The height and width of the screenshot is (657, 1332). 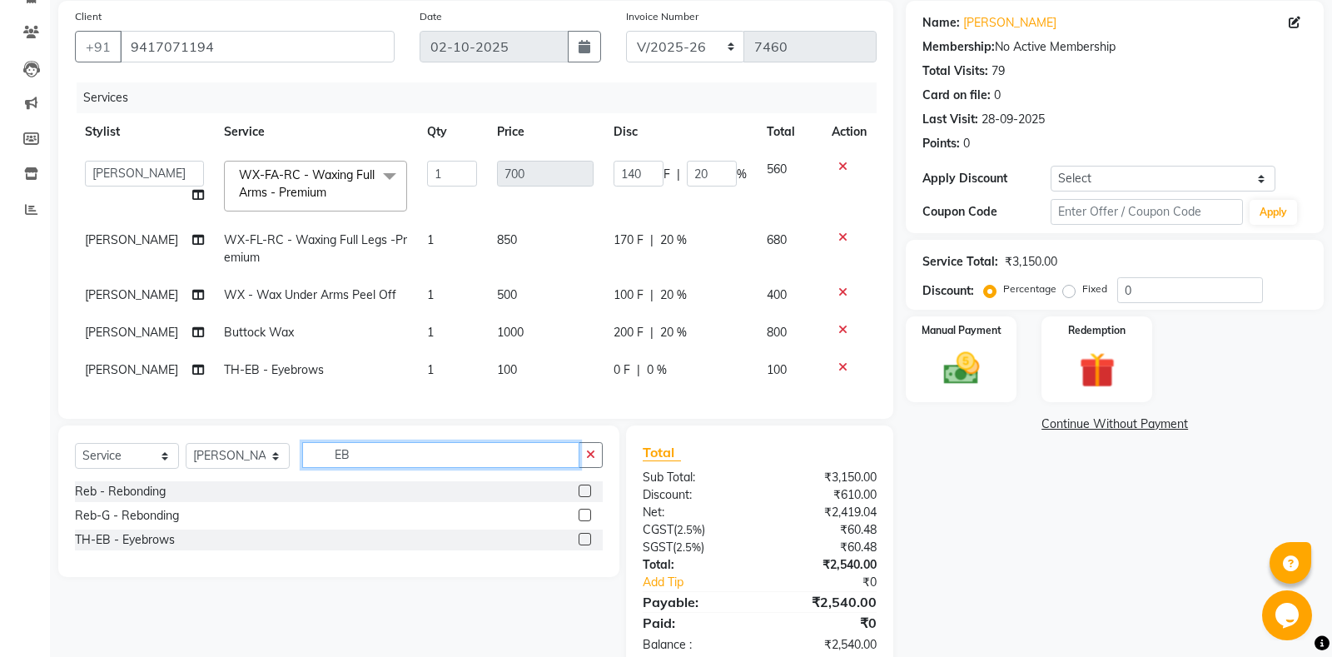 What do you see at coordinates (986, 211) in the screenshot?
I see `div: Coupon Code` at bounding box center [986, 211].